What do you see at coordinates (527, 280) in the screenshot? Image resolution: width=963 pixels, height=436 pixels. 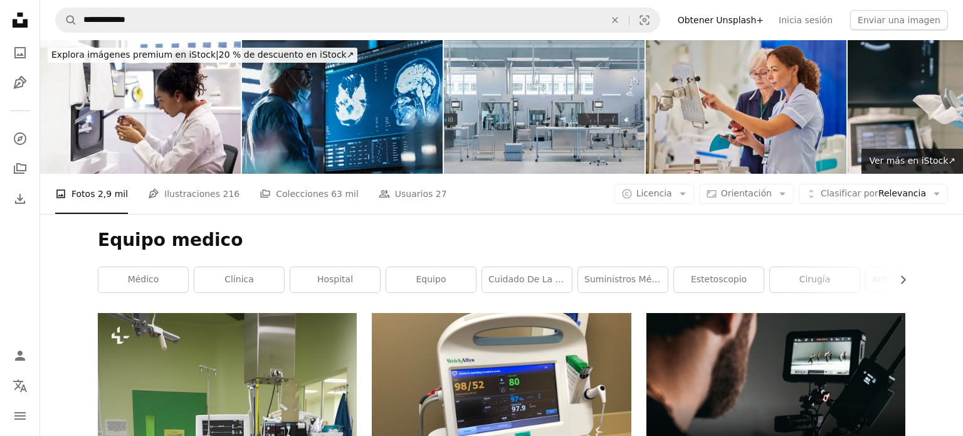 I see `a: cuidado de la salud` at bounding box center [527, 280].